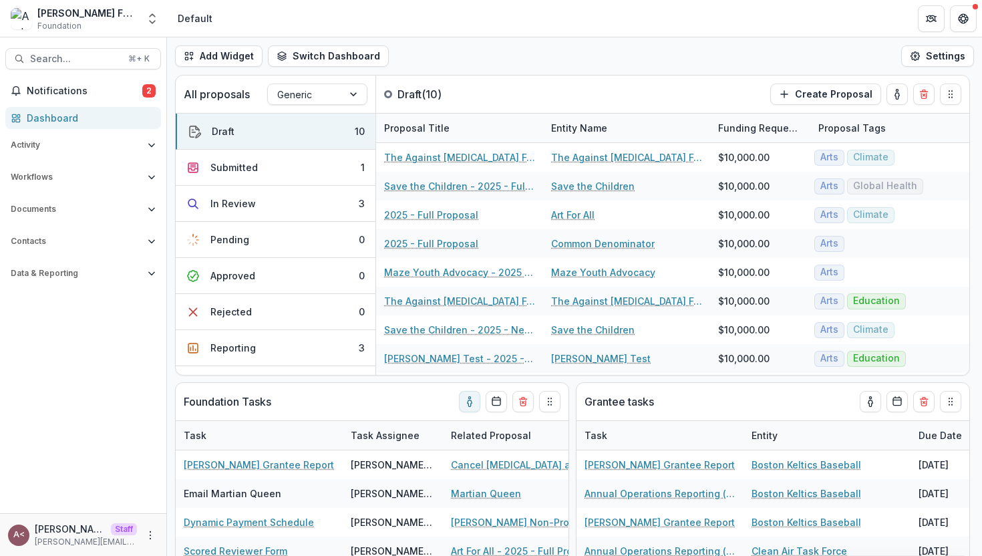  Describe the element at coordinates (218, 56) in the screenshot. I see `button: Add Widget` at that location.